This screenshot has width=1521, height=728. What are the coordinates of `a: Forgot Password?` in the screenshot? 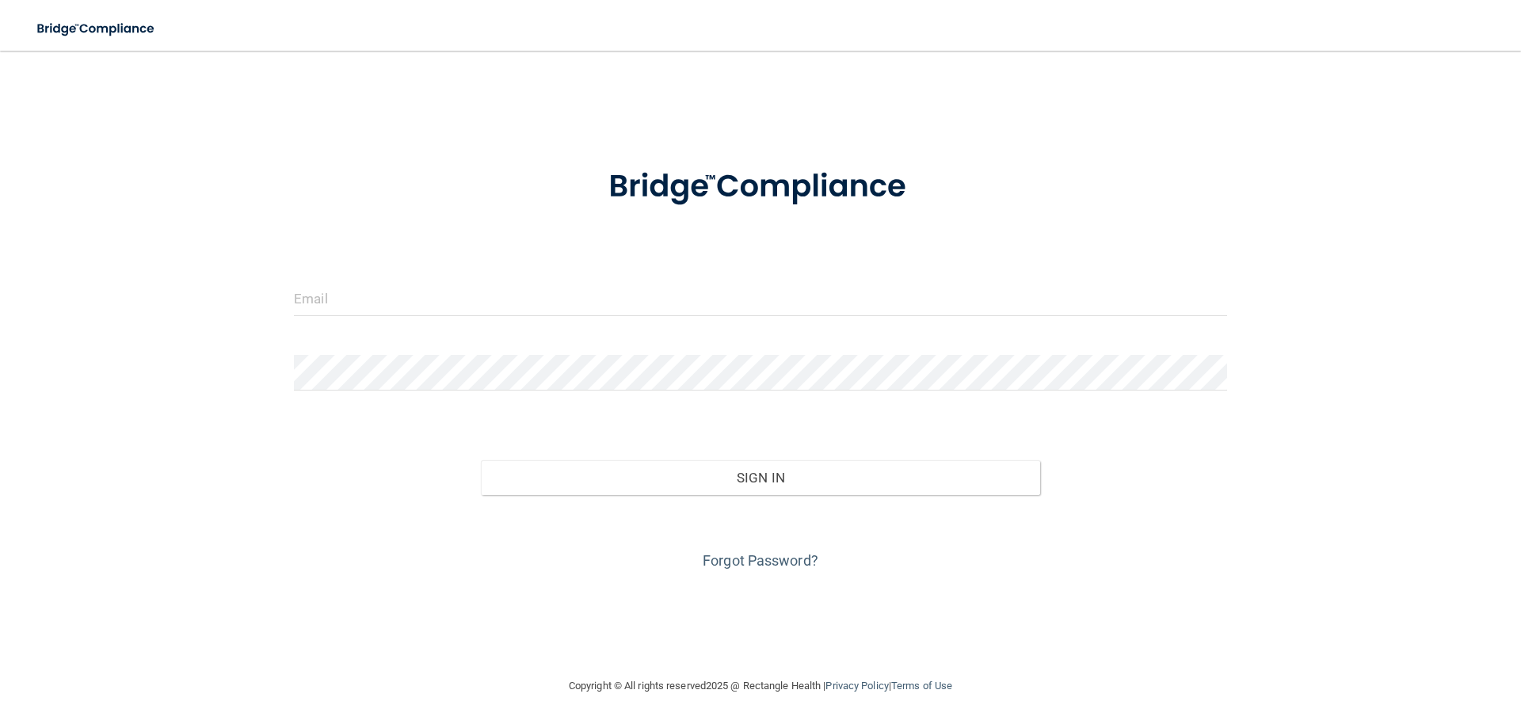 It's located at (760, 560).